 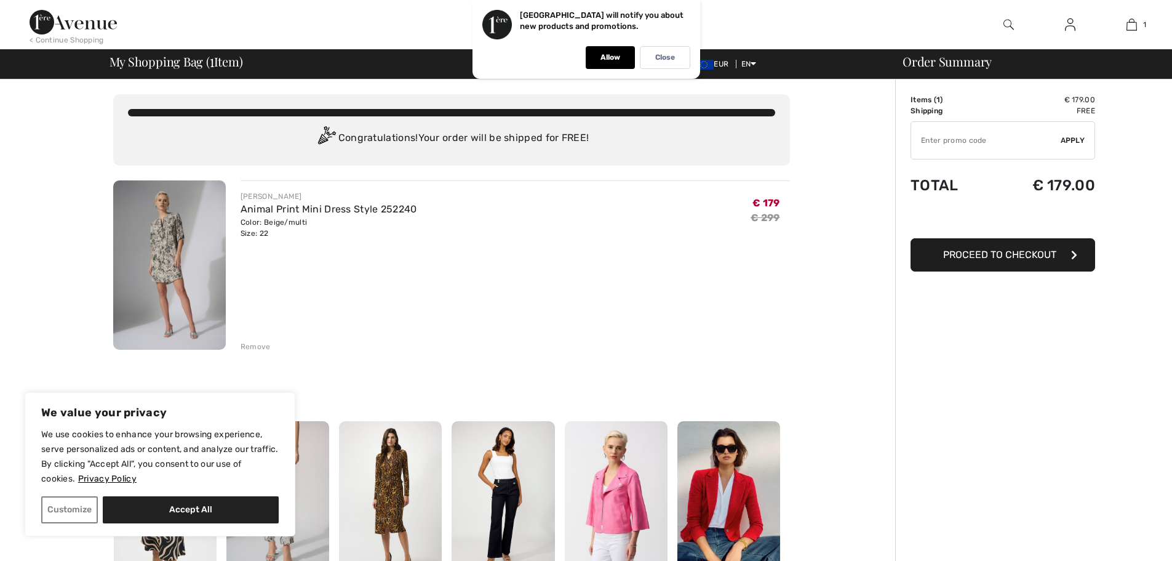 I want to click on span: Proceed to Checkout, so click(x=1000, y=254).